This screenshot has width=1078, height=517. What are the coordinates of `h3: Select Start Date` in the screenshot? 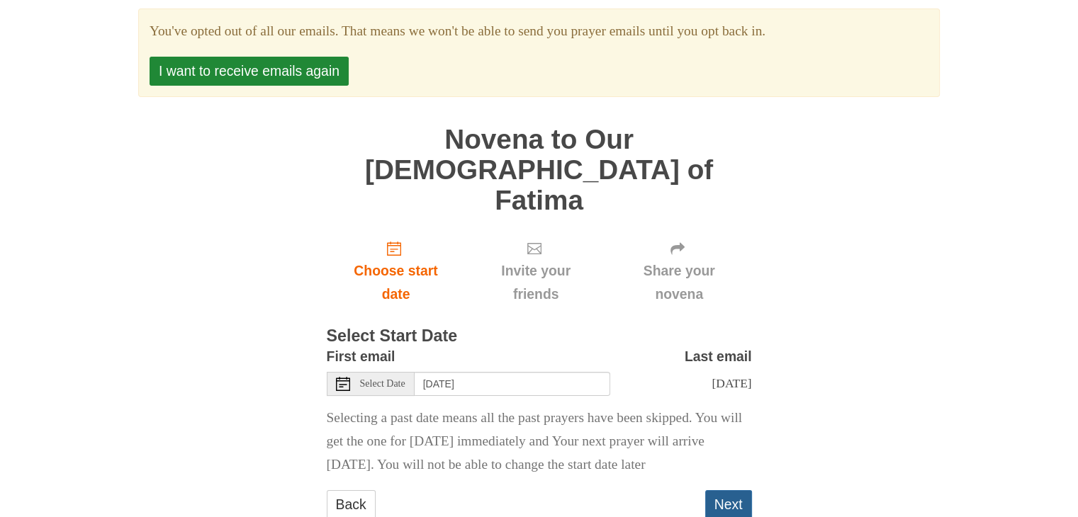 It's located at (539, 337).